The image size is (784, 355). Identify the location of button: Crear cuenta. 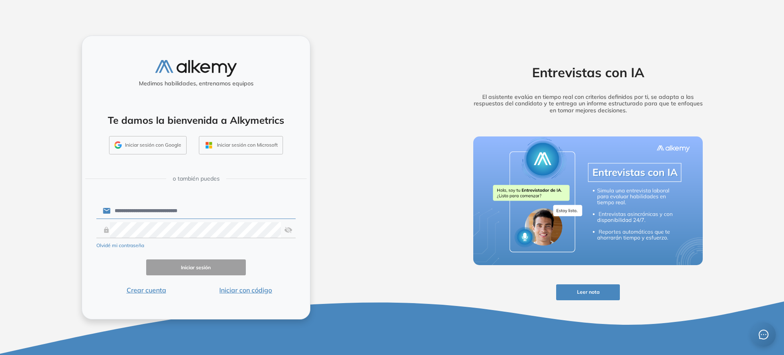
(146, 290).